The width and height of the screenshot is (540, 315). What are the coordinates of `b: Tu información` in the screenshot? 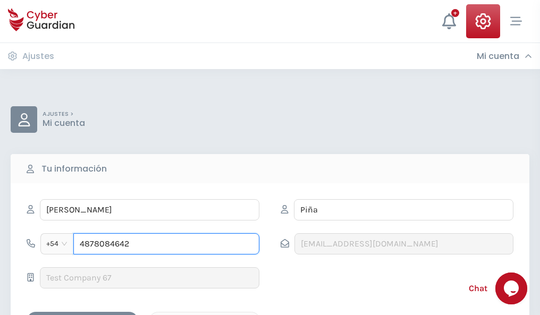 It's located at (74, 169).